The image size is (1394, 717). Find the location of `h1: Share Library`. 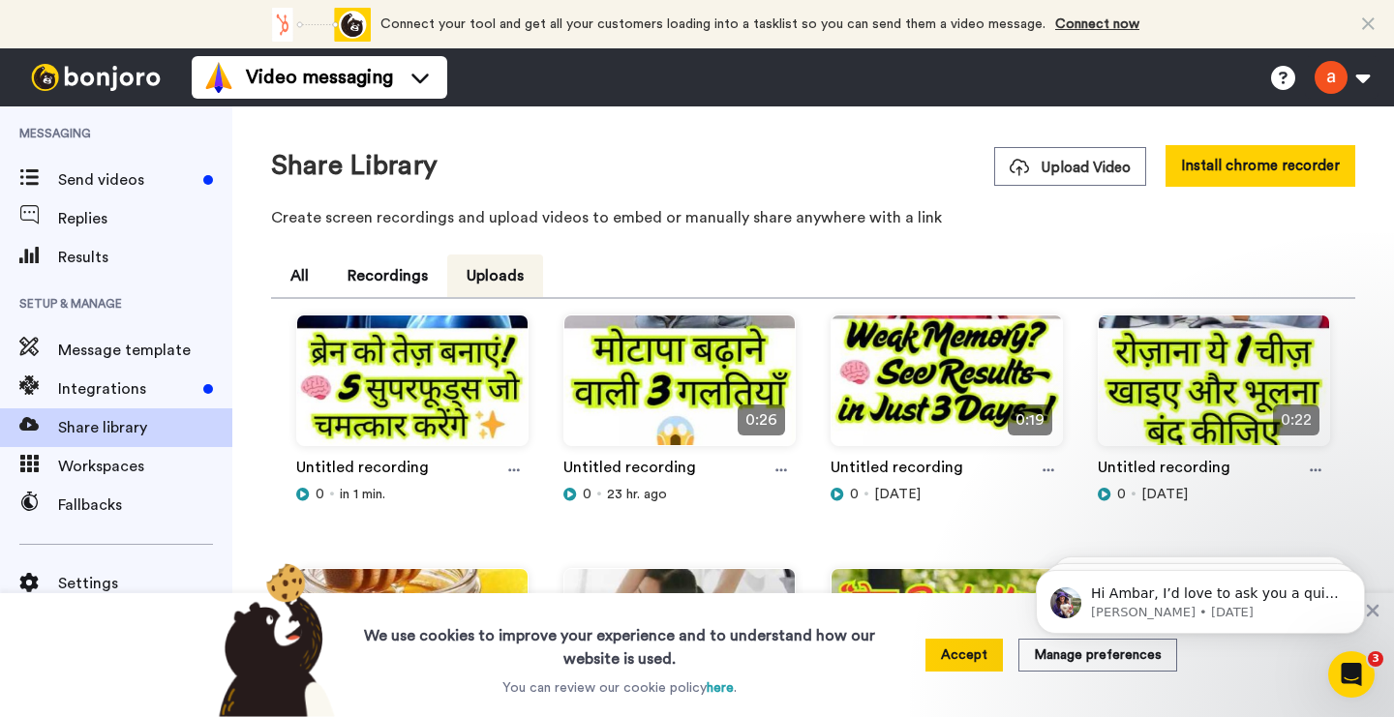

h1: Share Library is located at coordinates (354, 166).